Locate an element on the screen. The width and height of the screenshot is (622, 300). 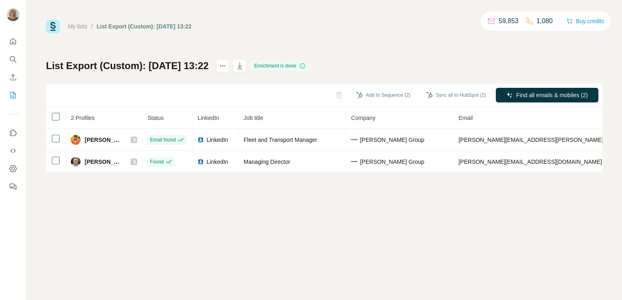
button: Dashboard is located at coordinates (13, 169).